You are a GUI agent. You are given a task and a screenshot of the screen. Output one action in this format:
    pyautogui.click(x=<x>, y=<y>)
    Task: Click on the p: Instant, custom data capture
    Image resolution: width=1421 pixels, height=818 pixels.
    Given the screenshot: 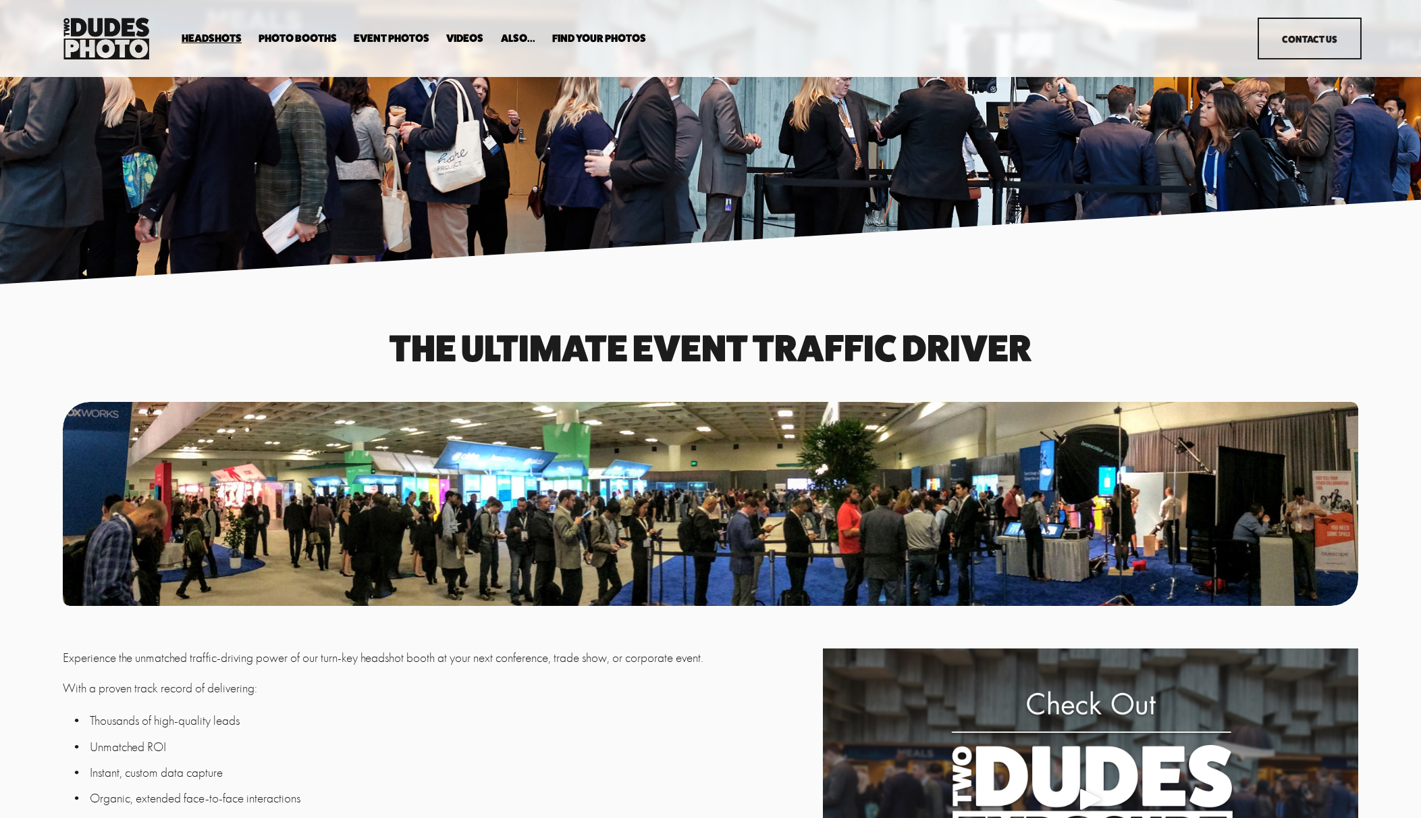 What is the action you would take?
    pyautogui.click(x=452, y=772)
    